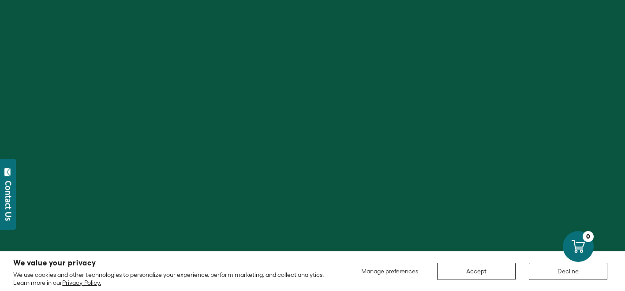 The image size is (625, 291). What do you see at coordinates (390, 271) in the screenshot?
I see `button: Manage preferences` at bounding box center [390, 271].